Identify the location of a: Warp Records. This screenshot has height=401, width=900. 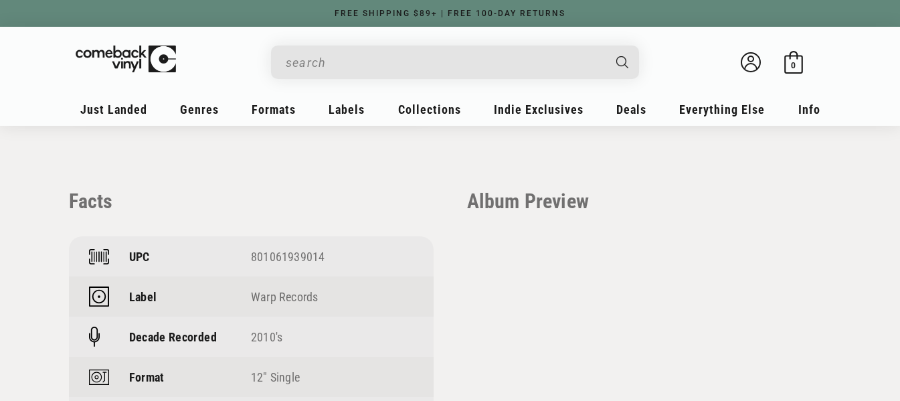
(284, 296).